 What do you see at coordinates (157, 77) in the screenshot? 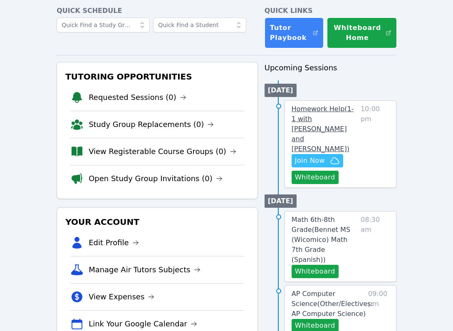
I see `h3: Tutoring Opportunities` at bounding box center [157, 77].